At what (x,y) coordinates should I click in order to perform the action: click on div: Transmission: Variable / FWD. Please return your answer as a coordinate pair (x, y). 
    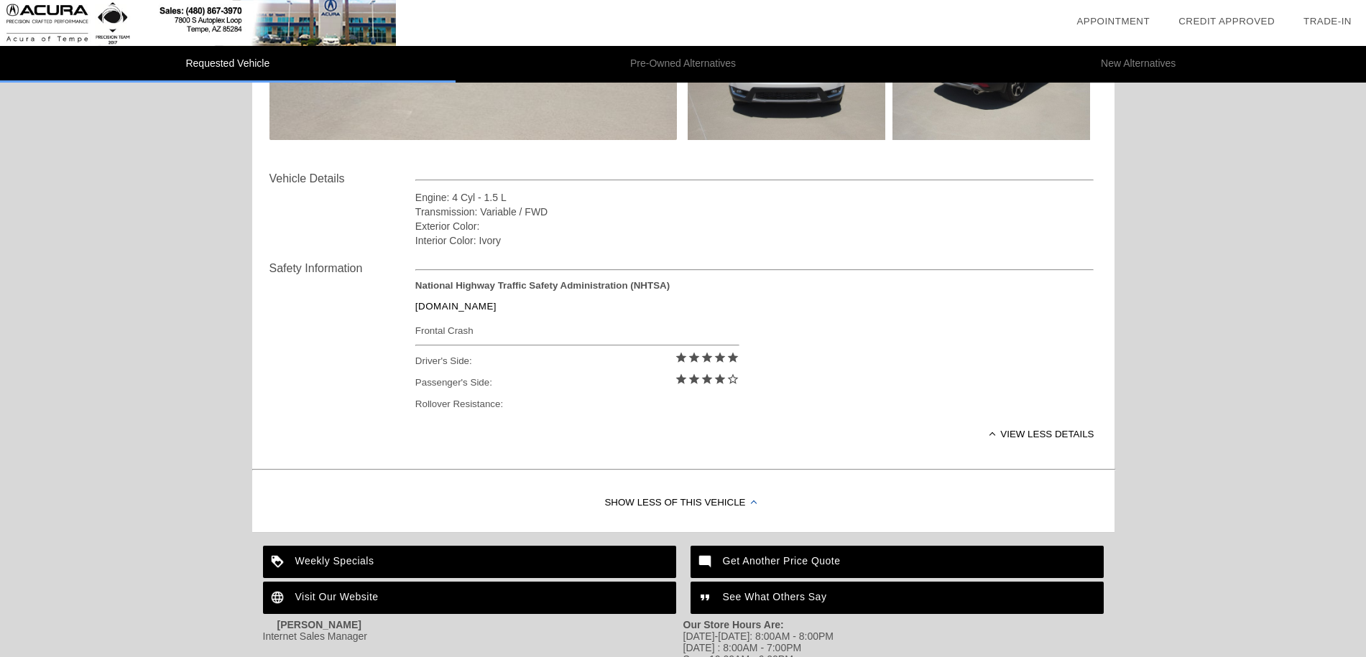
    Looking at the image, I should click on (754, 212).